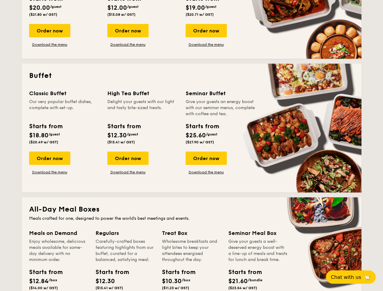 Image resolution: width=383 pixels, height=291 pixels. Describe the element at coordinates (59, 251) in the screenshot. I see `div: Enjoy wholesome, delicious meals available for same-day delivery with no minimum order.` at that location.